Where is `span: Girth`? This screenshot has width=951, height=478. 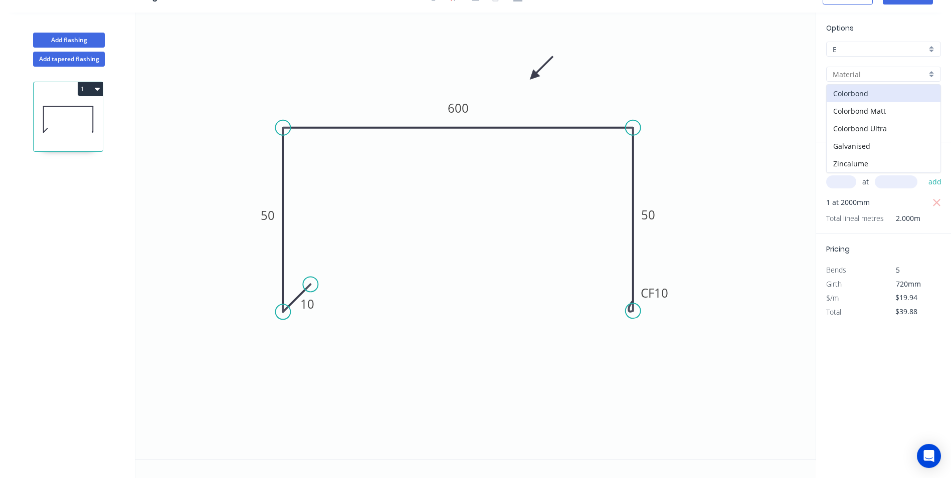 span: Girth is located at coordinates (833, 284).